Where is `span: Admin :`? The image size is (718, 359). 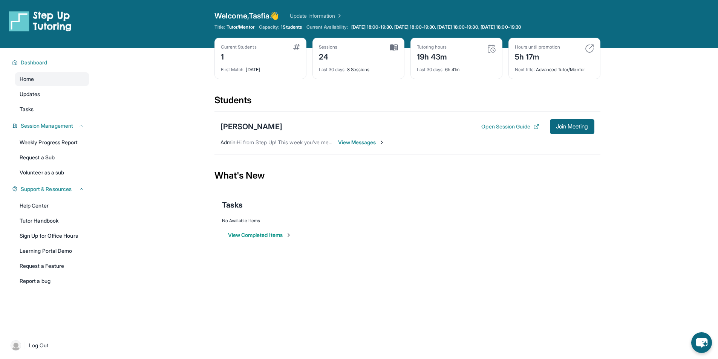
span: Admin : is located at coordinates (229, 142).